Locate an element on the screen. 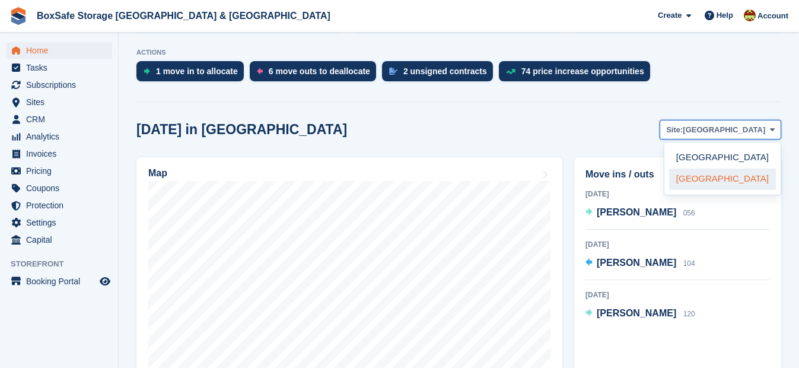 The height and width of the screenshot is (368, 799). span: Home is located at coordinates (62, 50).